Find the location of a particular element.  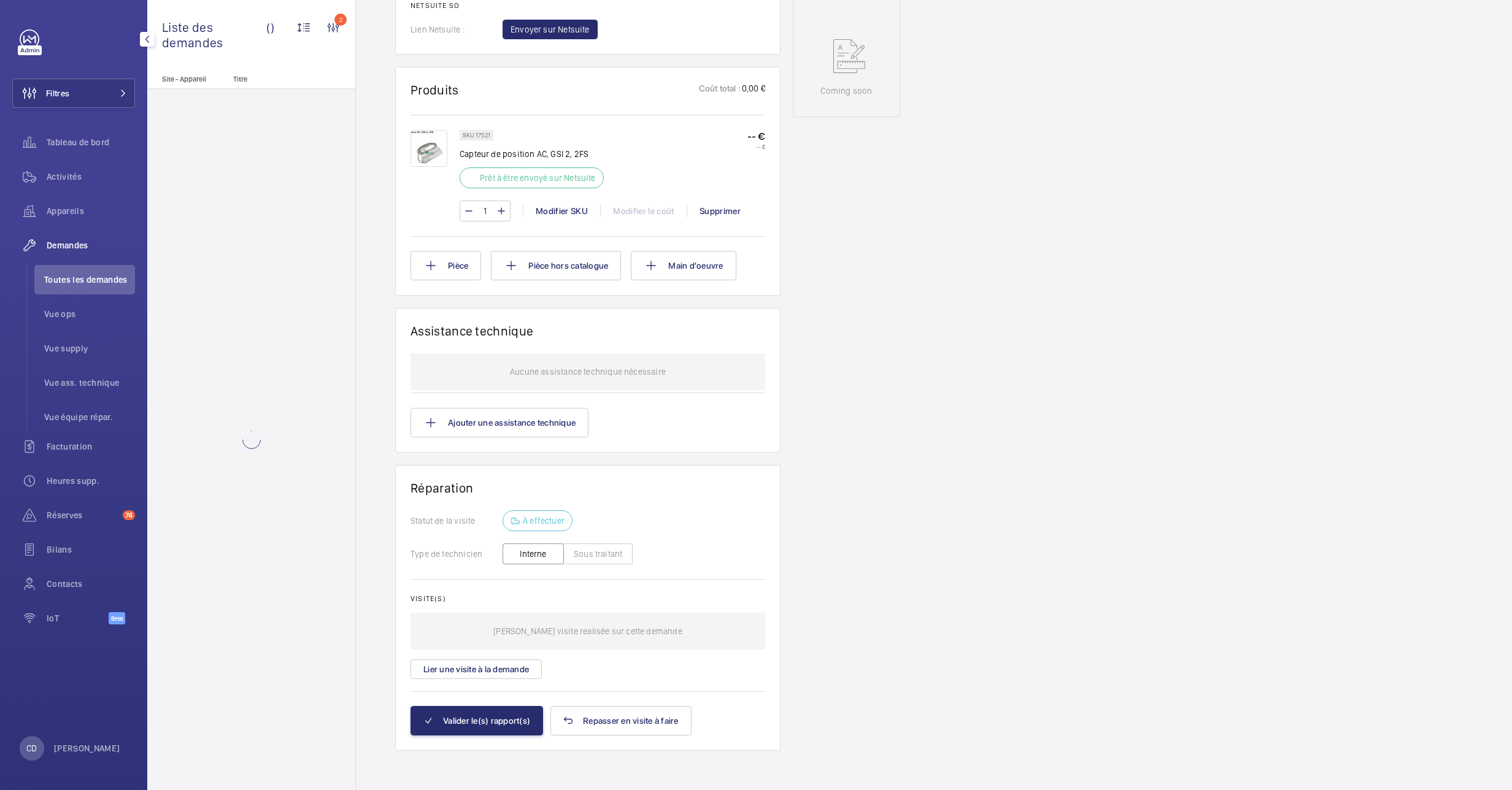

span: IoT is located at coordinates (78, 619).